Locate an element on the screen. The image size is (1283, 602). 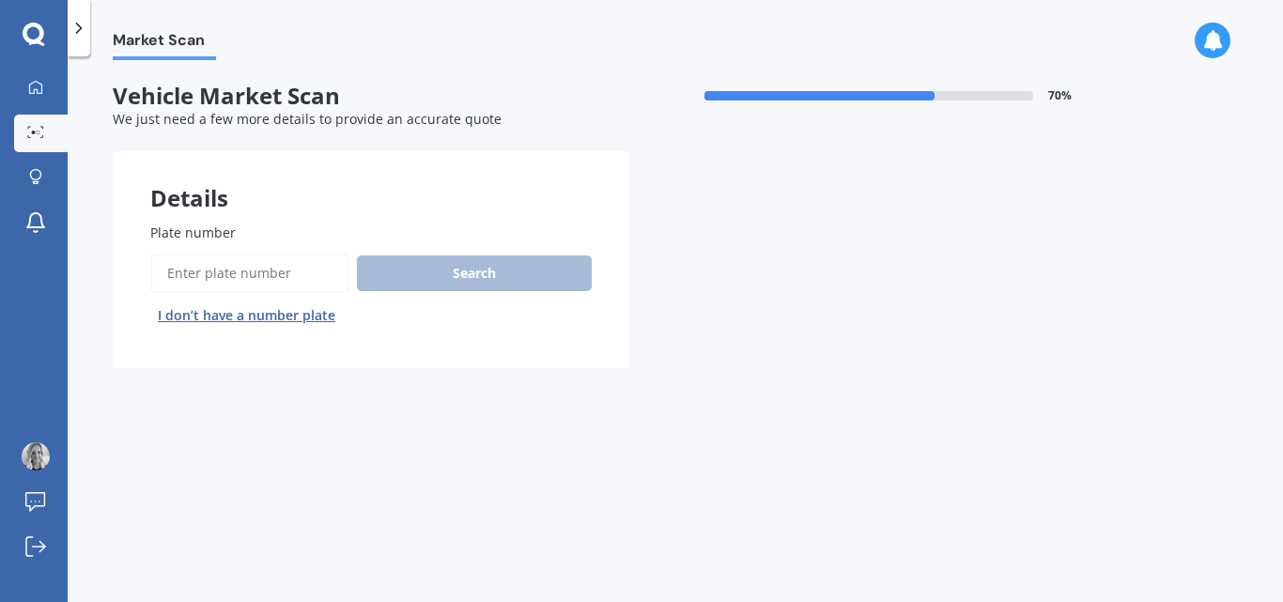
span: 70 % is located at coordinates (1060, 96).